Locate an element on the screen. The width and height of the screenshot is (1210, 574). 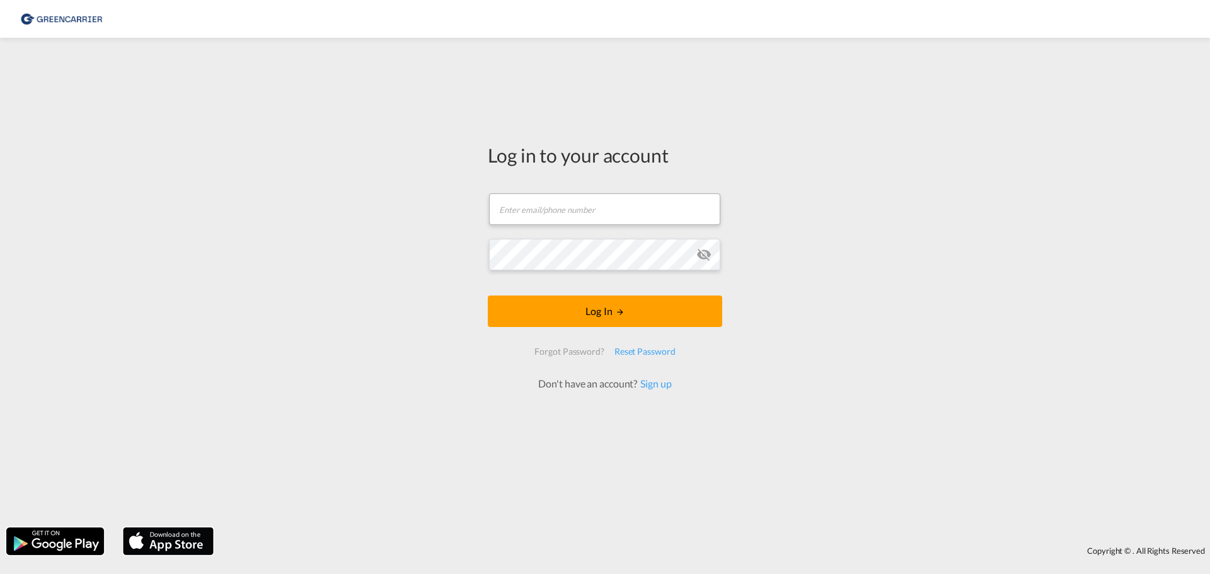
div: Don't have an account? is located at coordinates (604, 384).